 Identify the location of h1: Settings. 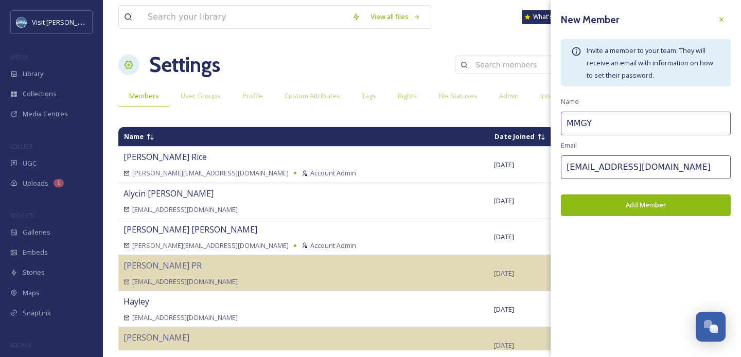
(185, 65).